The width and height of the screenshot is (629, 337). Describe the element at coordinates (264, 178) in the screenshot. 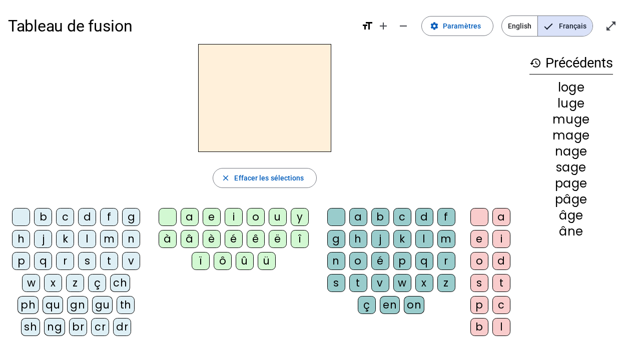

I see `button: Effacer les sélections` at that location.